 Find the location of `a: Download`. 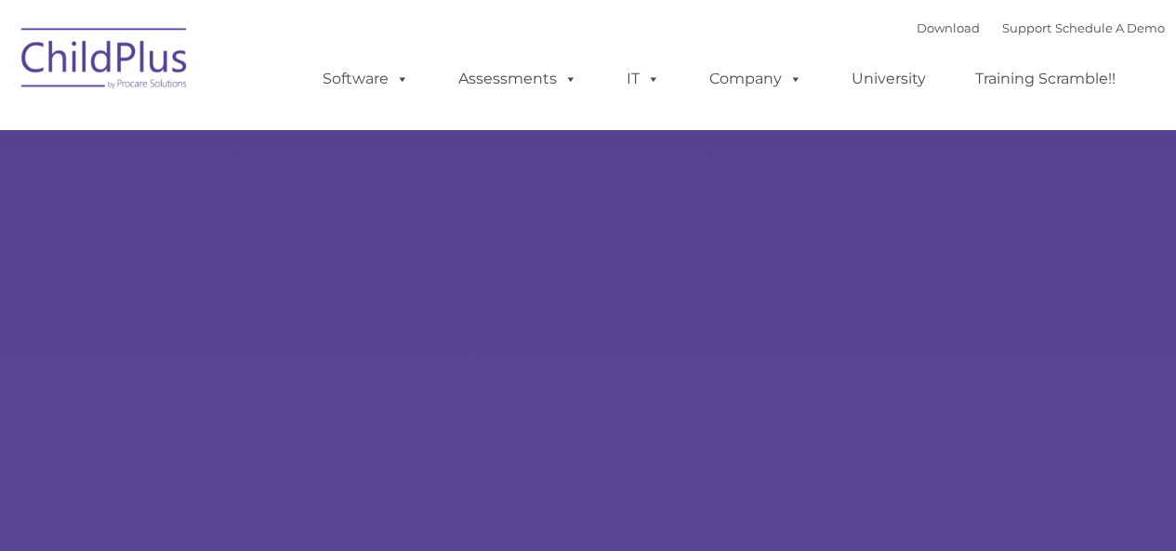

a: Download is located at coordinates (948, 28).